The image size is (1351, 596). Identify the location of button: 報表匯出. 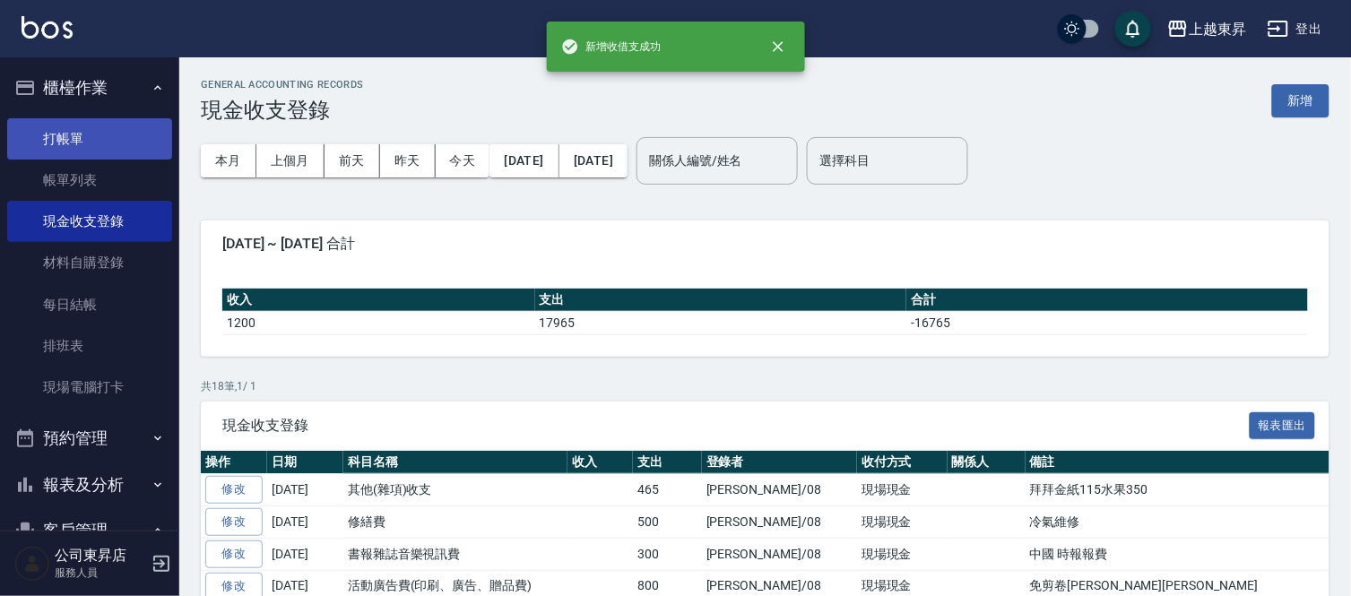
(1283, 426).